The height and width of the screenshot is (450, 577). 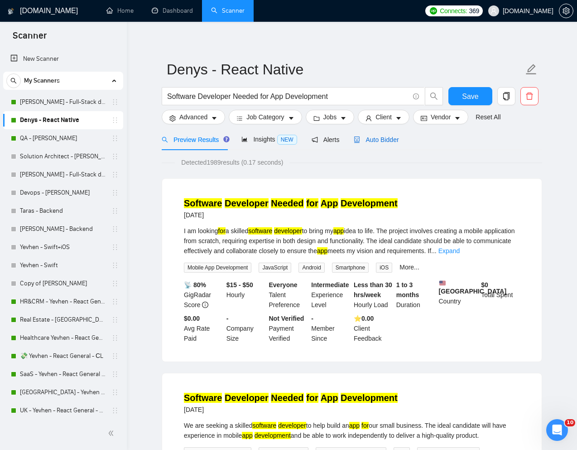 I want to click on a: dashboardDashboard, so click(x=172, y=10).